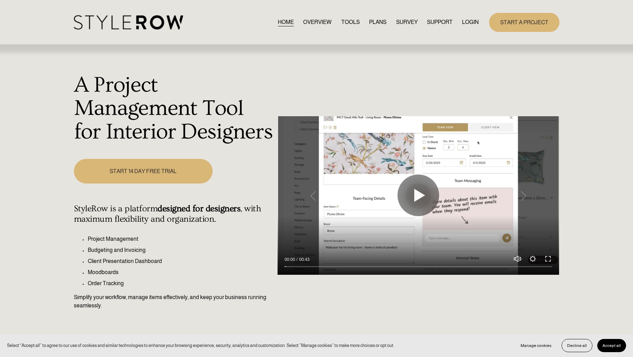  Describe the element at coordinates (418, 195) in the screenshot. I see `button: Play` at that location.